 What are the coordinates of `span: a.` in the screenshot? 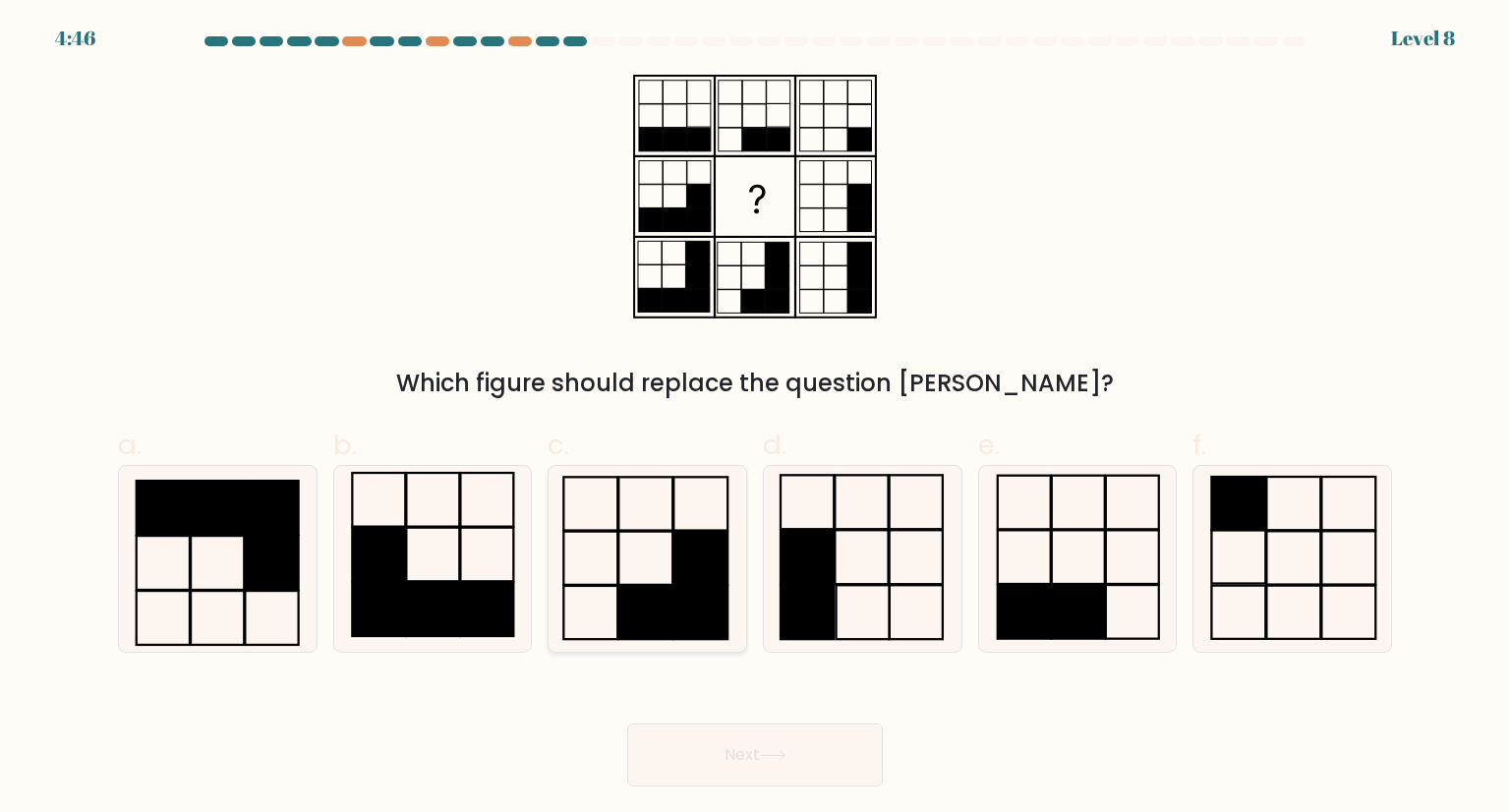 It's located at (130, 444).